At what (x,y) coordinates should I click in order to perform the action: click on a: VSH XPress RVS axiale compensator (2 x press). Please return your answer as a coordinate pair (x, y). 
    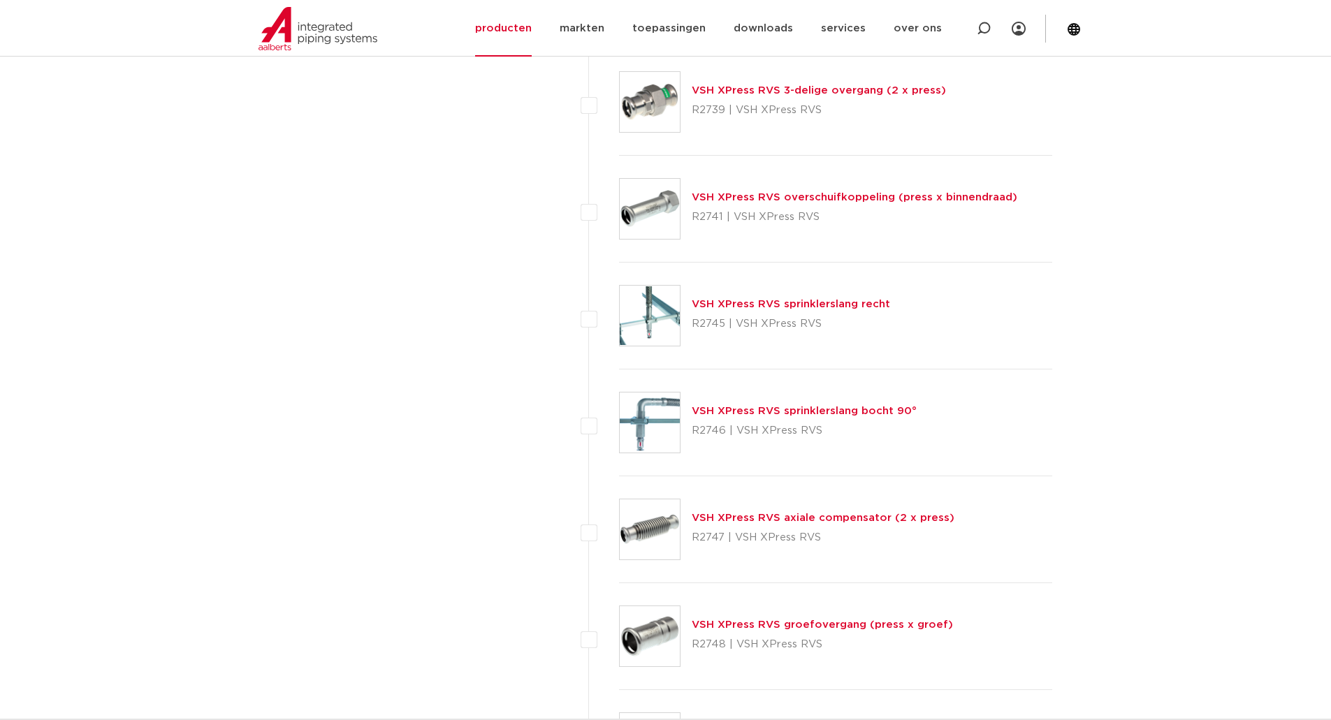
    Looking at the image, I should click on (823, 518).